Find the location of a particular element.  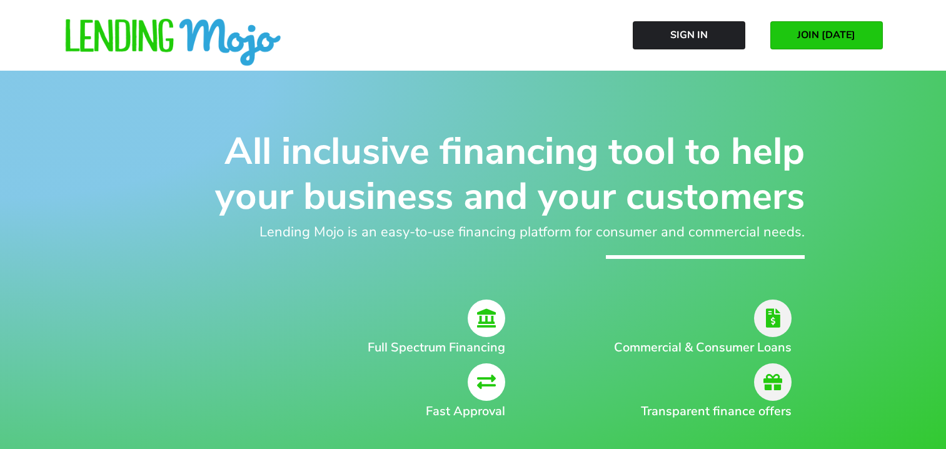

h2: Lending Mojo is an easy-to-use financing platform for consumer and commercial needs. is located at coordinates (473, 232).